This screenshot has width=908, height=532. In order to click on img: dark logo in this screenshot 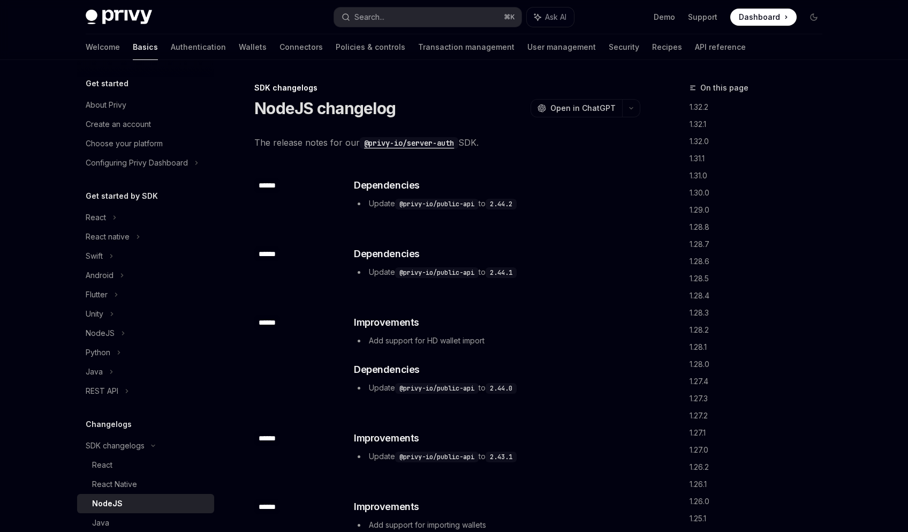, I will do `click(119, 17)`.